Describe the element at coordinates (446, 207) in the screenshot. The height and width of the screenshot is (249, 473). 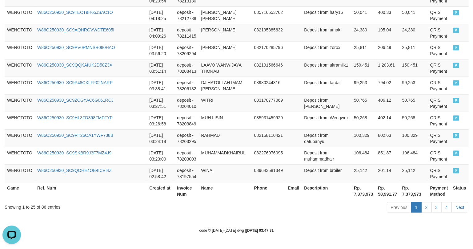
I see `a: 4` at that location.